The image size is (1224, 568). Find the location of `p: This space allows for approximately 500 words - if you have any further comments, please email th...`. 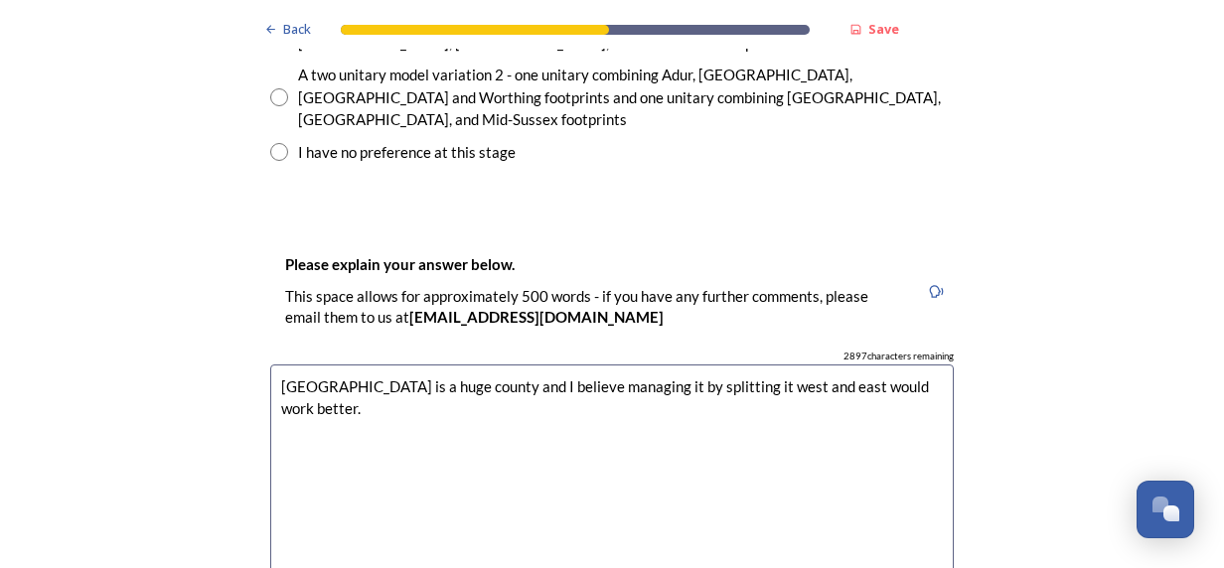

p: This space allows for approximately 500 words - if you have any further comments, please email th... is located at coordinates (594, 307).